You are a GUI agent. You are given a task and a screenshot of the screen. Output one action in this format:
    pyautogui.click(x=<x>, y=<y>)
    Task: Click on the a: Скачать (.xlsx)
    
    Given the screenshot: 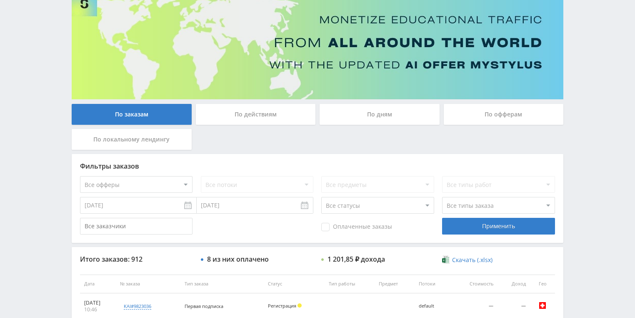 What is the action you would take?
    pyautogui.click(x=467, y=260)
    